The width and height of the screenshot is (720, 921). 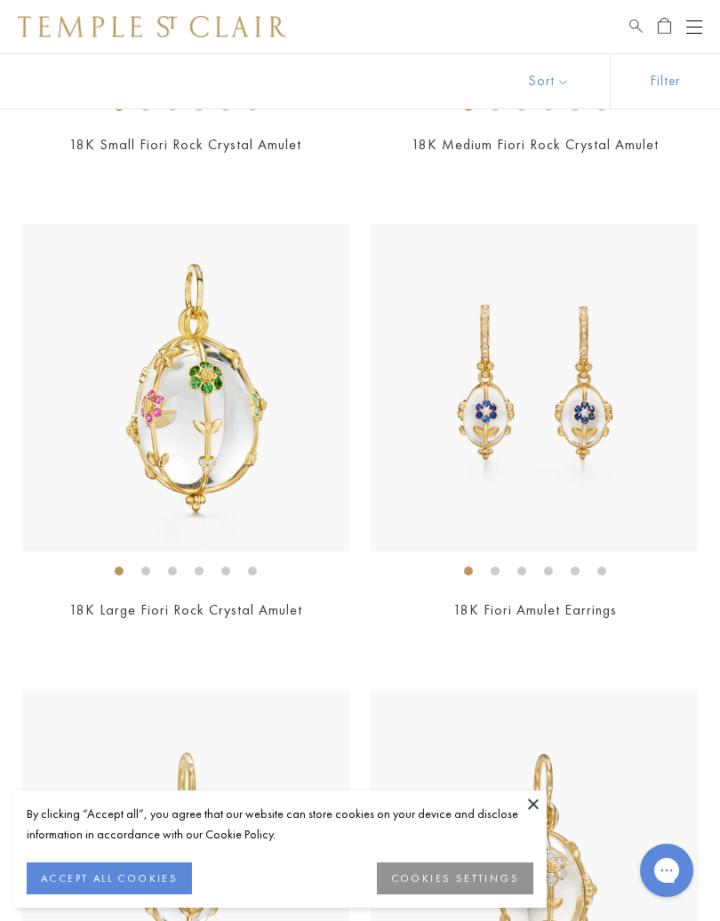 I want to click on a: 18K Large Fiori Rock Crystal Amulet, so click(x=186, y=609).